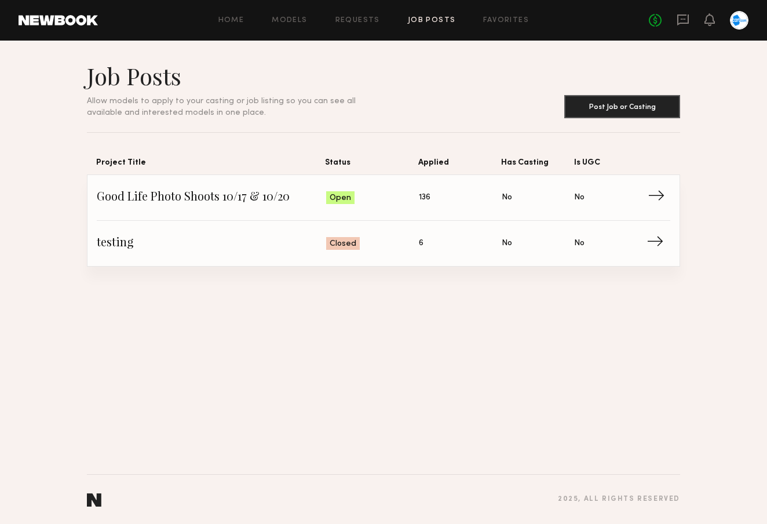 The image size is (767, 524). What do you see at coordinates (384, 198) in the screenshot?
I see `a: Good Life Photo Shoots 10/17 & 10/20Open136NoNo→` at bounding box center [384, 198].